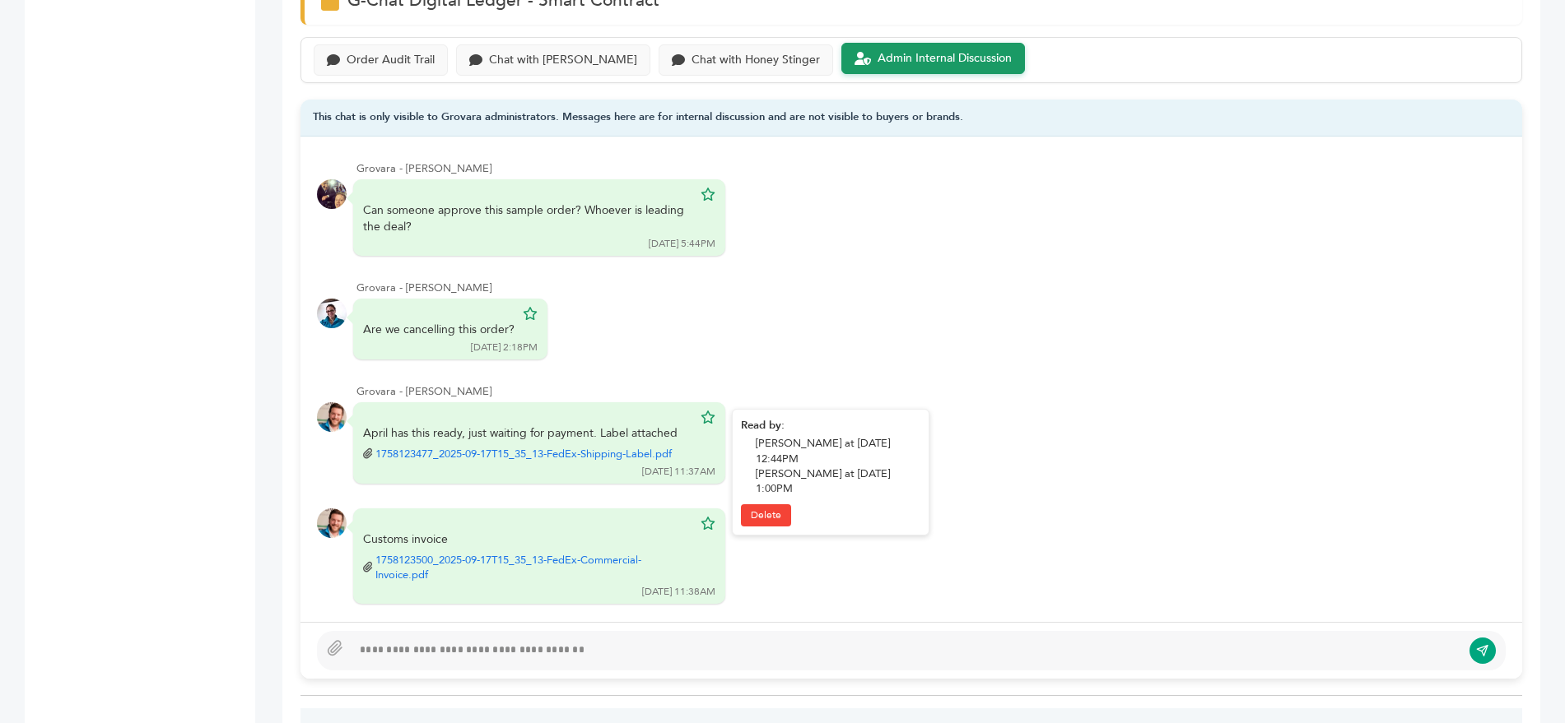  What do you see at coordinates (523, 454) in the screenshot?
I see `a: 1758123477_2025-09-17T15_35_13-FedEx-Shipping-Label.pdf` at bounding box center [523, 454].